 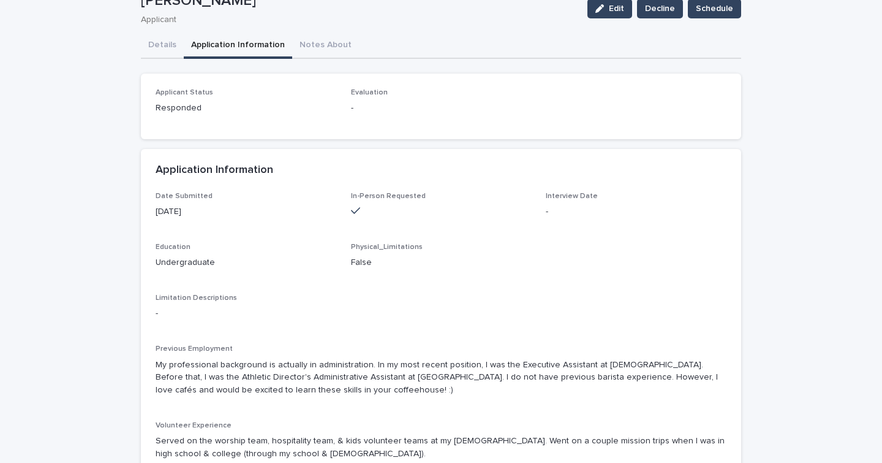 What do you see at coordinates (194, 425) in the screenshot?
I see `span: Volunteer Experience` at bounding box center [194, 425].